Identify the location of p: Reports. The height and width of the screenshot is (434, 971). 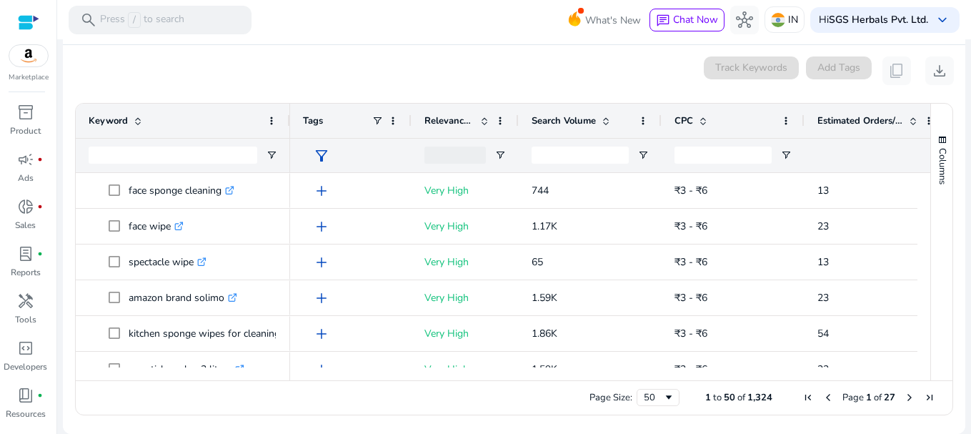
(26, 272).